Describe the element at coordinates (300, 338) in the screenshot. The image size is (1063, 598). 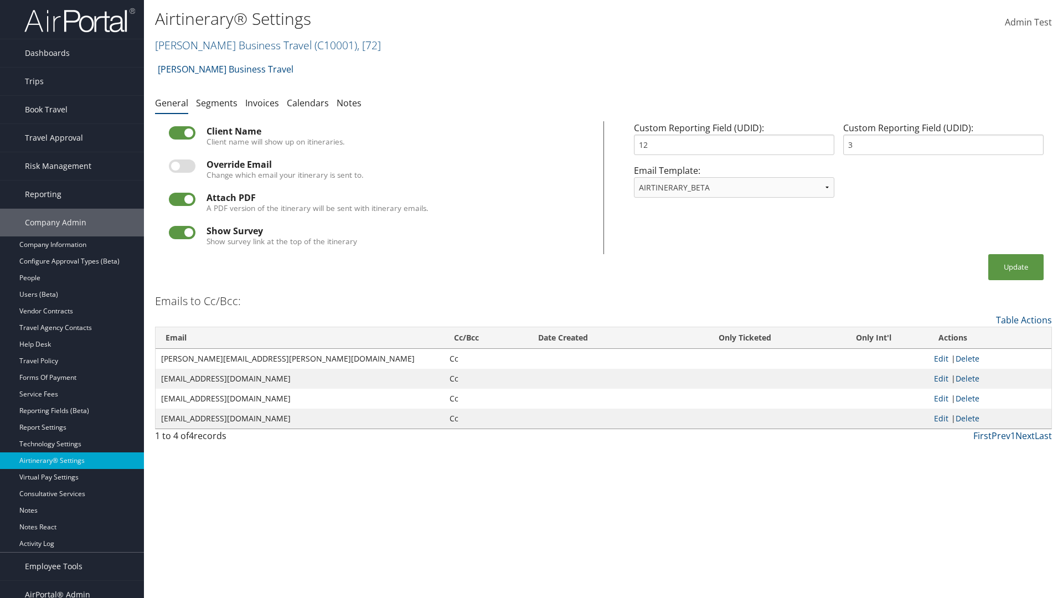
I see `th: Email: activate to sort column ascending` at that location.